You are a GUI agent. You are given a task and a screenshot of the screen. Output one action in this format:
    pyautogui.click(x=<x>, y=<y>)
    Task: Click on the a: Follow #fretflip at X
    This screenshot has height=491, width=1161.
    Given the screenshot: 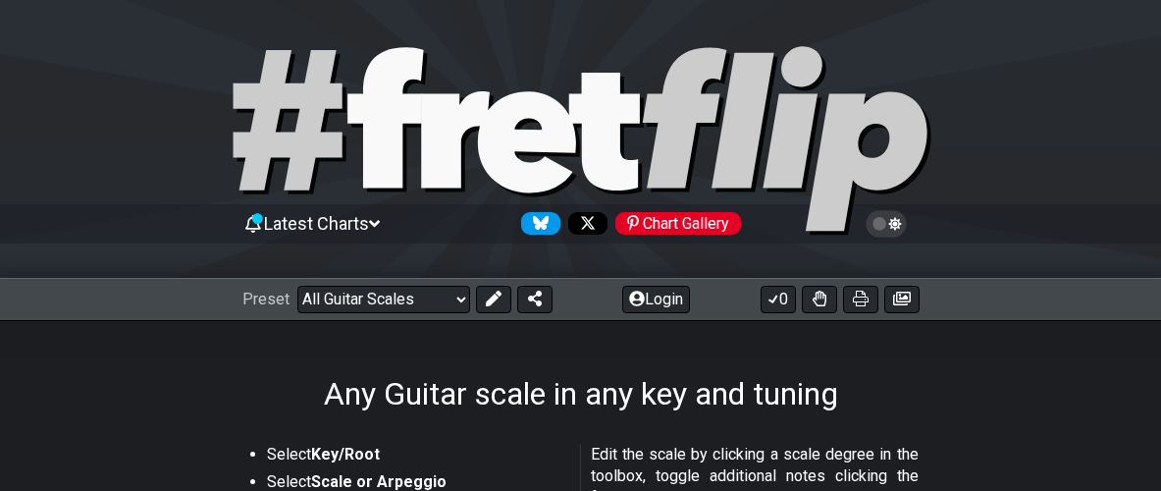 What is the action you would take?
    pyautogui.click(x=584, y=223)
    